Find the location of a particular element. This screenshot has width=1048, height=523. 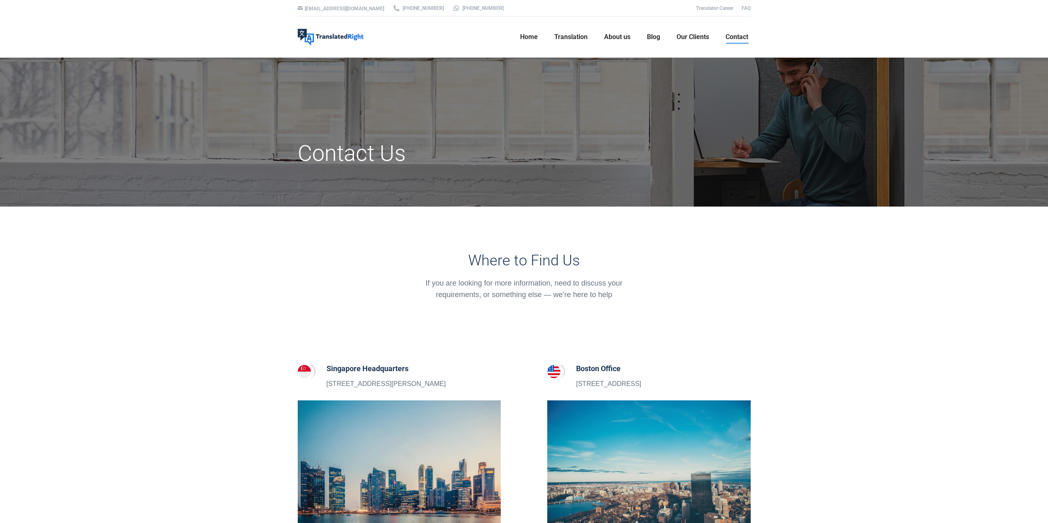

h1: Contact Us is located at coordinates (446, 154).